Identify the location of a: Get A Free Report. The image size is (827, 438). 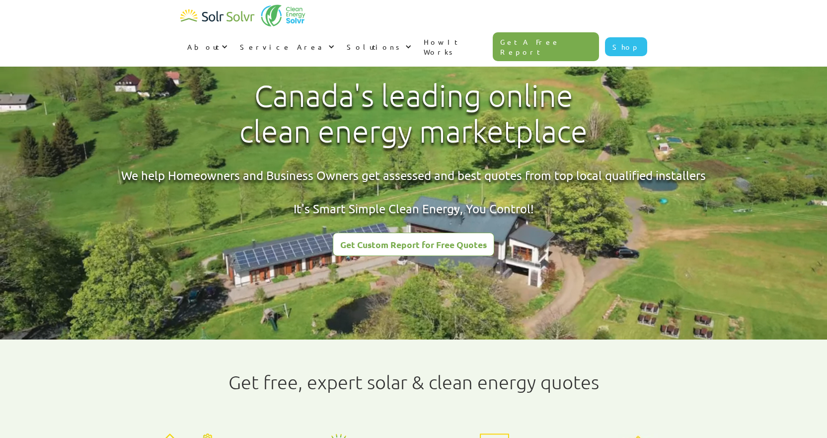
(546, 47).